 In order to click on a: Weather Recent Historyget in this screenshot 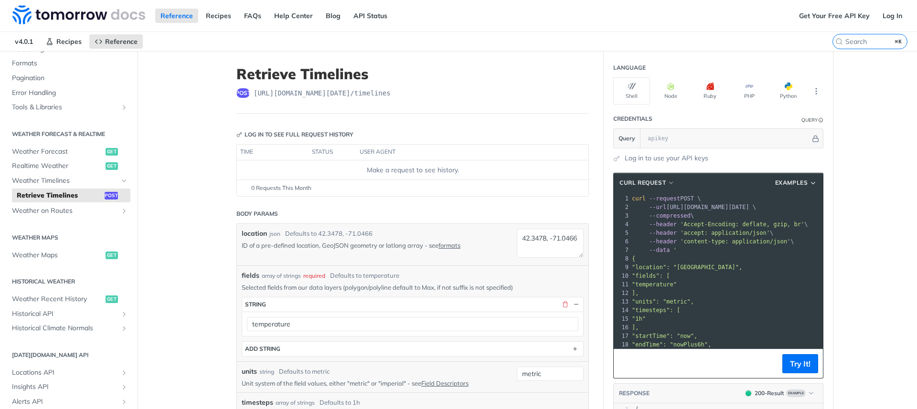, I will do `click(69, 299)`.